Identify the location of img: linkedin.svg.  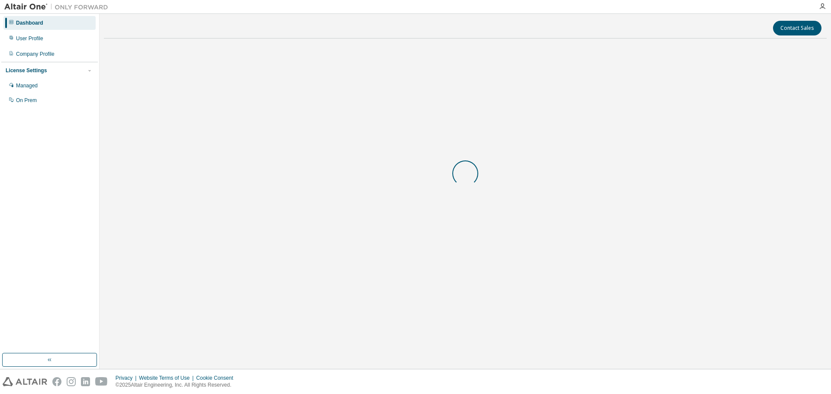
(85, 382).